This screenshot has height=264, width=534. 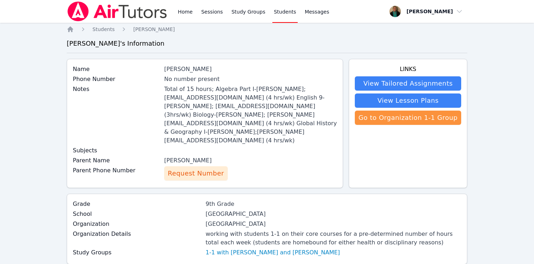 I want to click on a: Students, so click(x=104, y=29).